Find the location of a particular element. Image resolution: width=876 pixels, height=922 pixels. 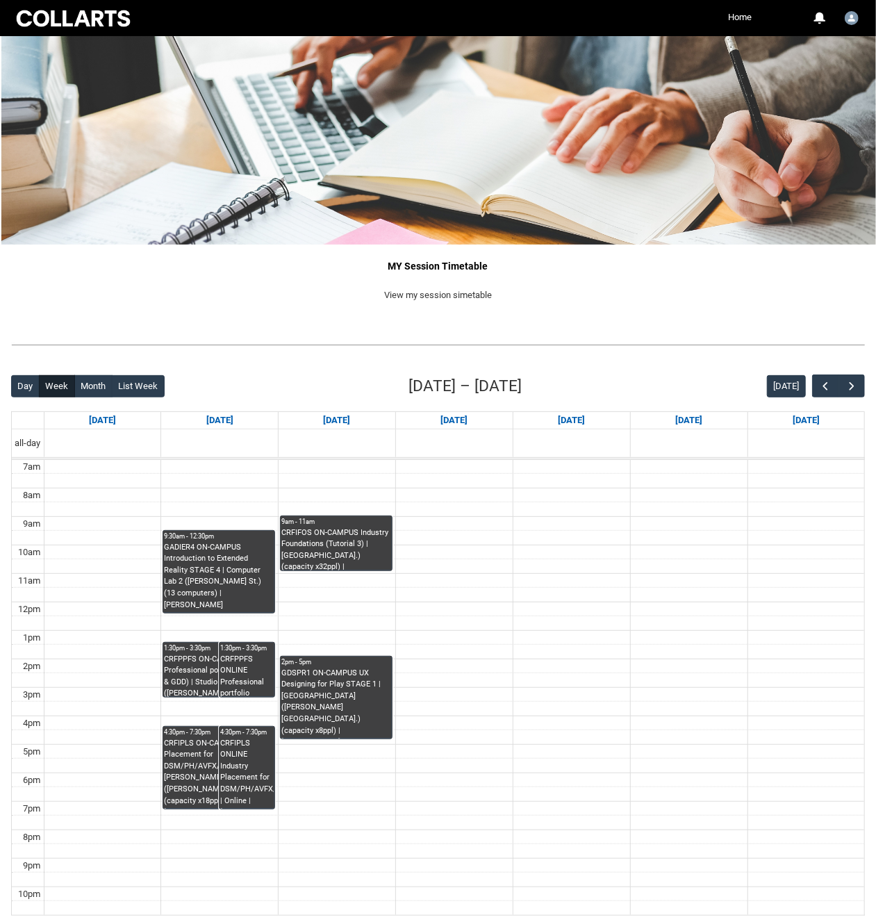

a: Go to September 14, 2025 is located at coordinates (102, 420).